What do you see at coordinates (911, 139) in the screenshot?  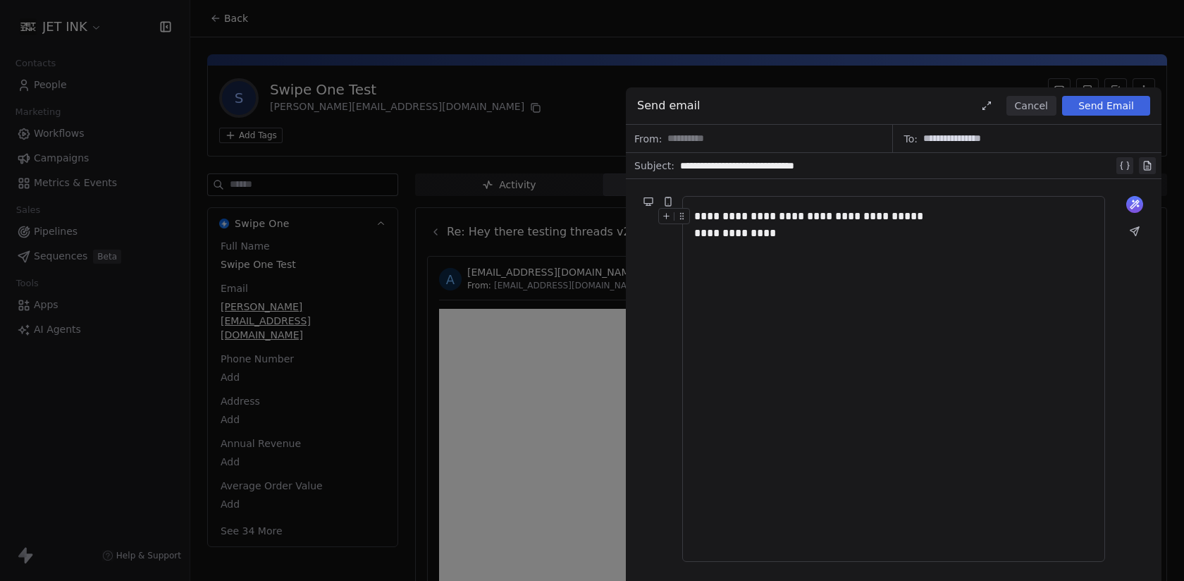 I see `span: To:` at bounding box center [911, 139].